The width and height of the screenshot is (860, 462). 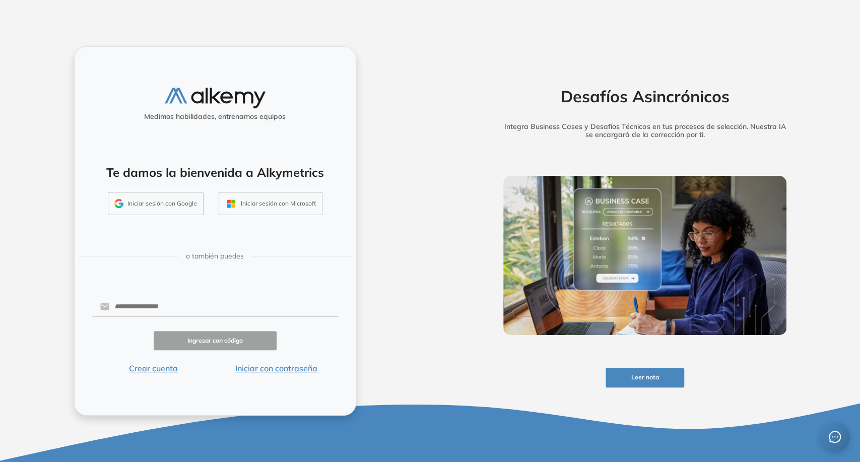 I want to click on button: Iniciar sesión con Google, so click(x=156, y=203).